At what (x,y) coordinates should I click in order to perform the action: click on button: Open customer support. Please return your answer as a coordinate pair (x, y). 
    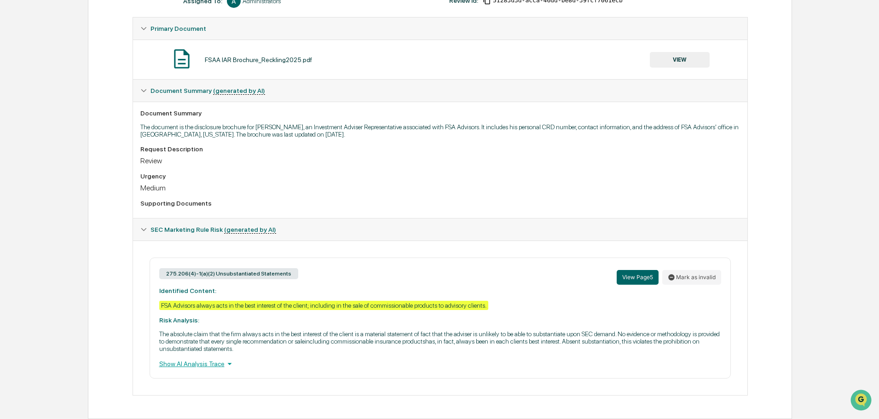
    Looking at the image, I should click on (12, 12).